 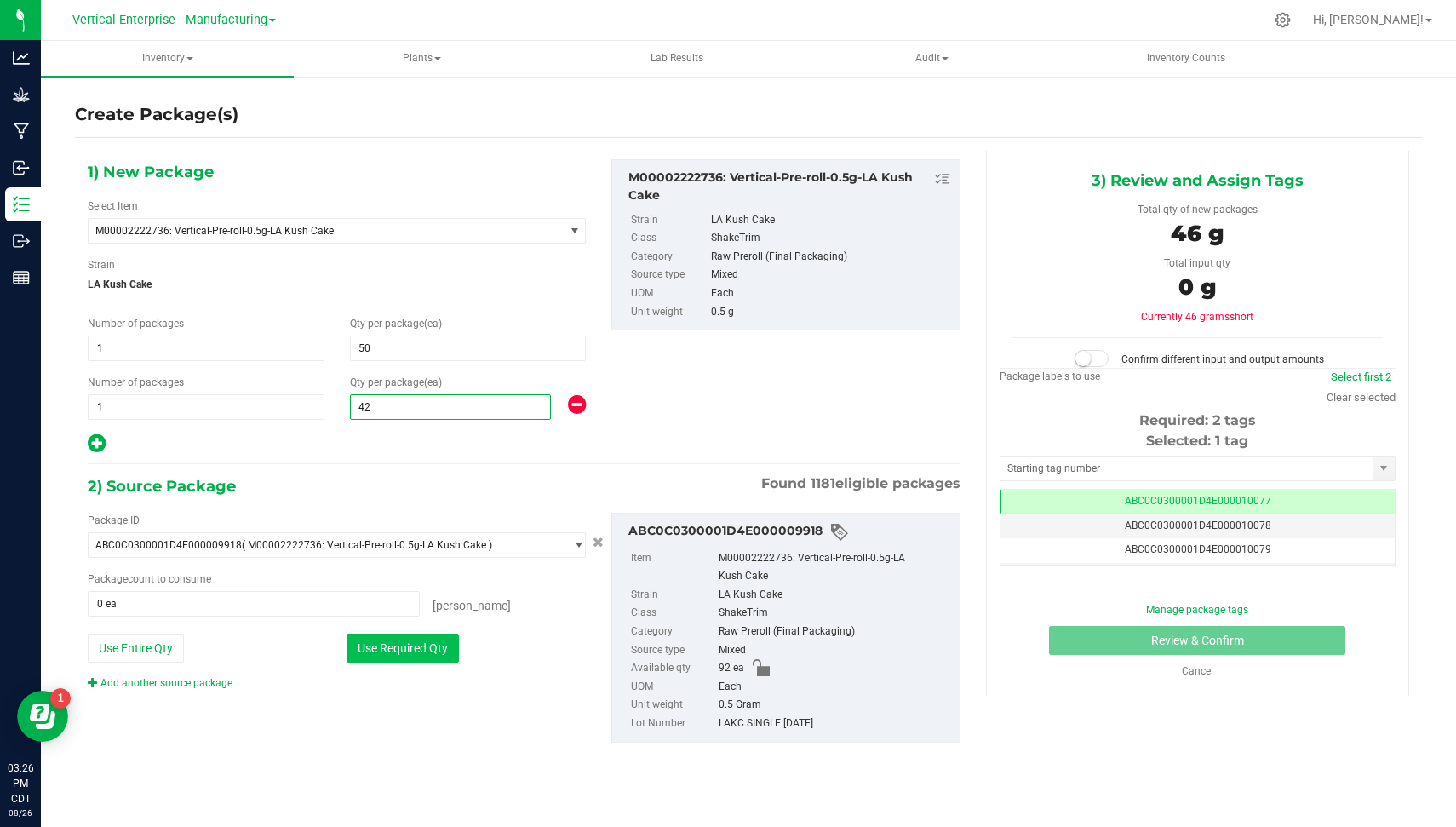 What do you see at coordinates (931, 59) in the screenshot?
I see `a: Audit` at bounding box center [931, 59].